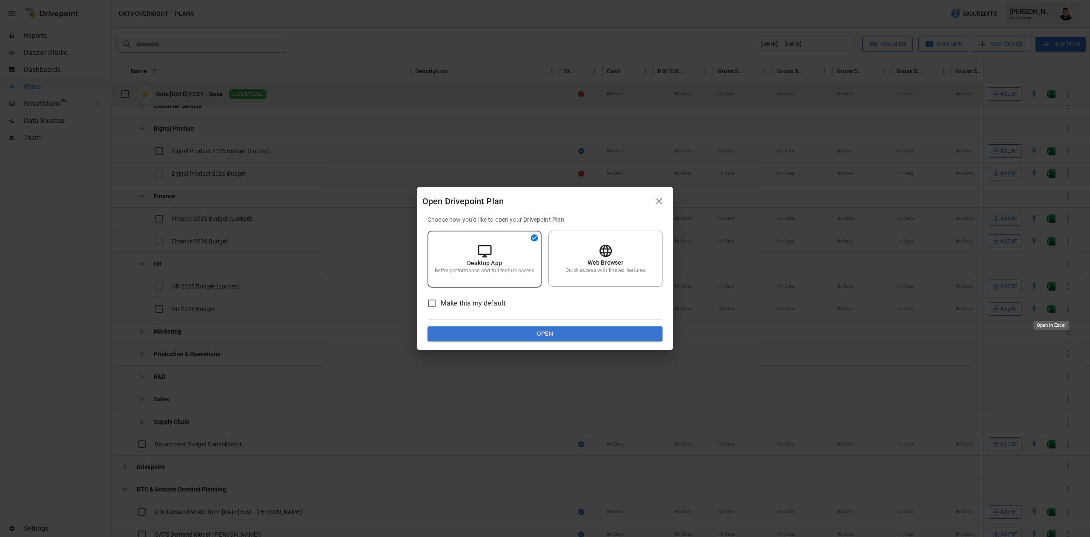 The height and width of the screenshot is (537, 1090). What do you see at coordinates (485, 263) in the screenshot?
I see `p: Desktop App` at bounding box center [485, 263].